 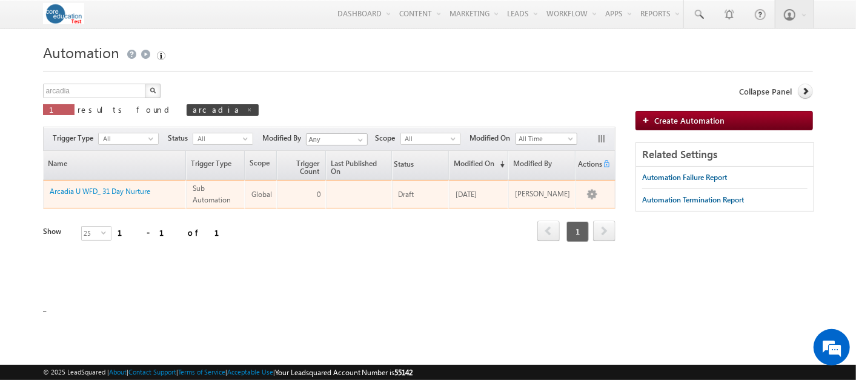 What do you see at coordinates (75, 138) in the screenshot?
I see `span: Trigger Type` at bounding box center [75, 138].